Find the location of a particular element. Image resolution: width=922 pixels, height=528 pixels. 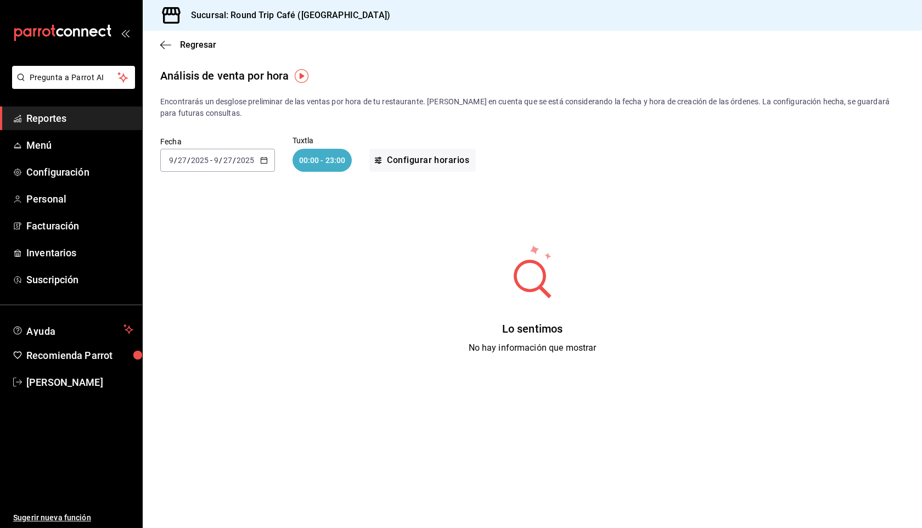

button: Configurar horarios is located at coordinates (423, 160).